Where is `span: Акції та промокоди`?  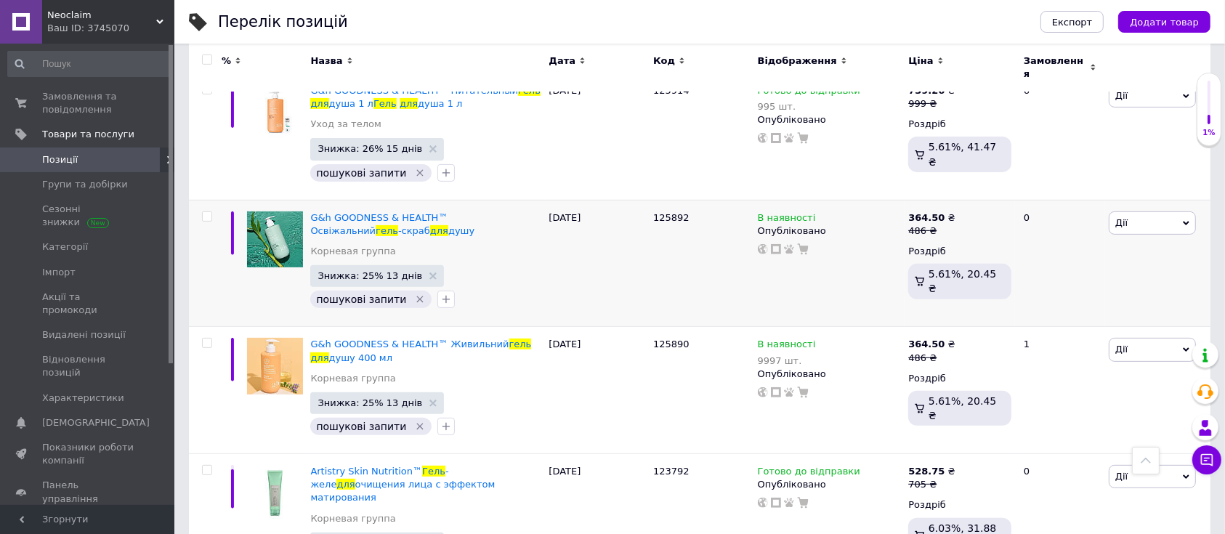
span: Акції та промокоди is located at coordinates (88, 304).